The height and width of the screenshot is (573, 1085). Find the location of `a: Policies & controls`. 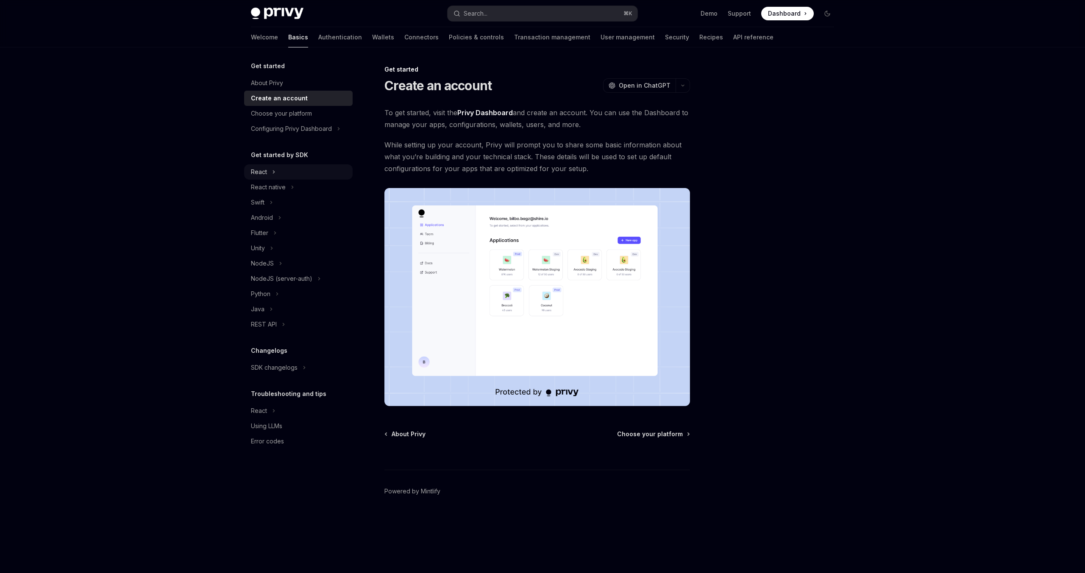

a: Policies & controls is located at coordinates (476, 37).